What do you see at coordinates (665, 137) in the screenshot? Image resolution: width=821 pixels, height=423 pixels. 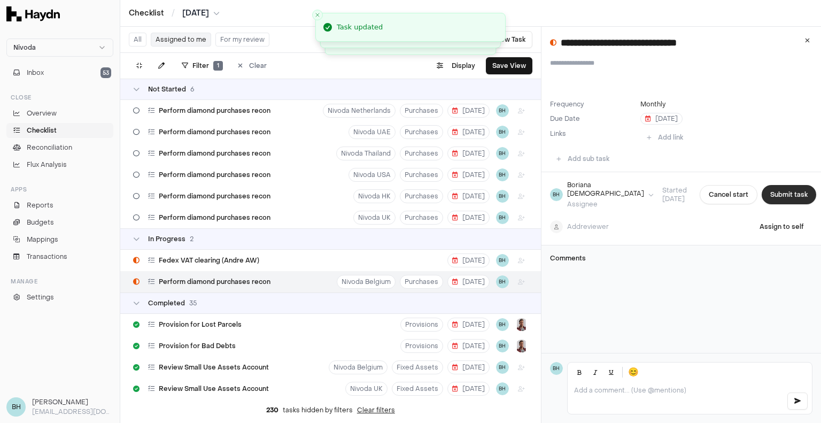 I see `button: Add link` at bounding box center [665, 137].